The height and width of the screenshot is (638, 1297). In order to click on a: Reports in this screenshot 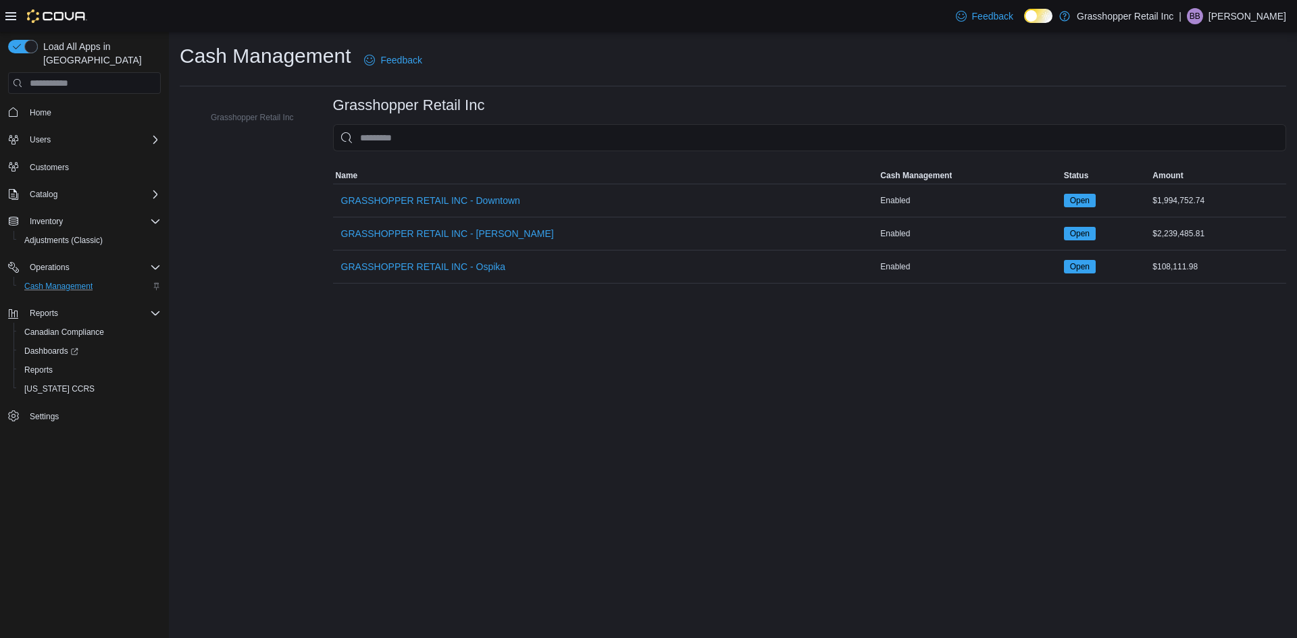, I will do `click(39, 370)`.